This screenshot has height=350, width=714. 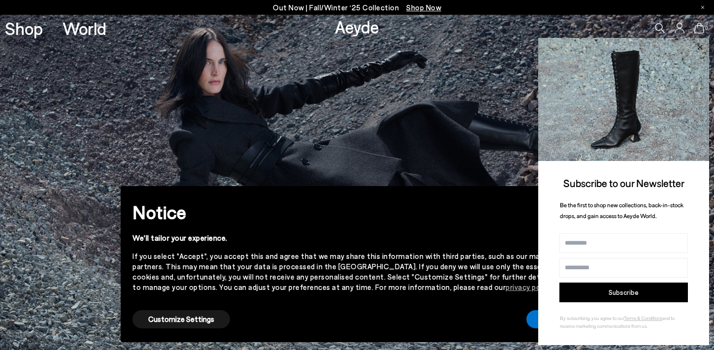 I want to click on a: Shop, so click(x=24, y=28).